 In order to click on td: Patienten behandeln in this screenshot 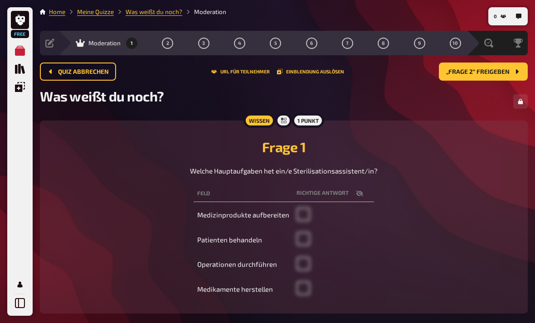, I will do `click(243, 240)`.